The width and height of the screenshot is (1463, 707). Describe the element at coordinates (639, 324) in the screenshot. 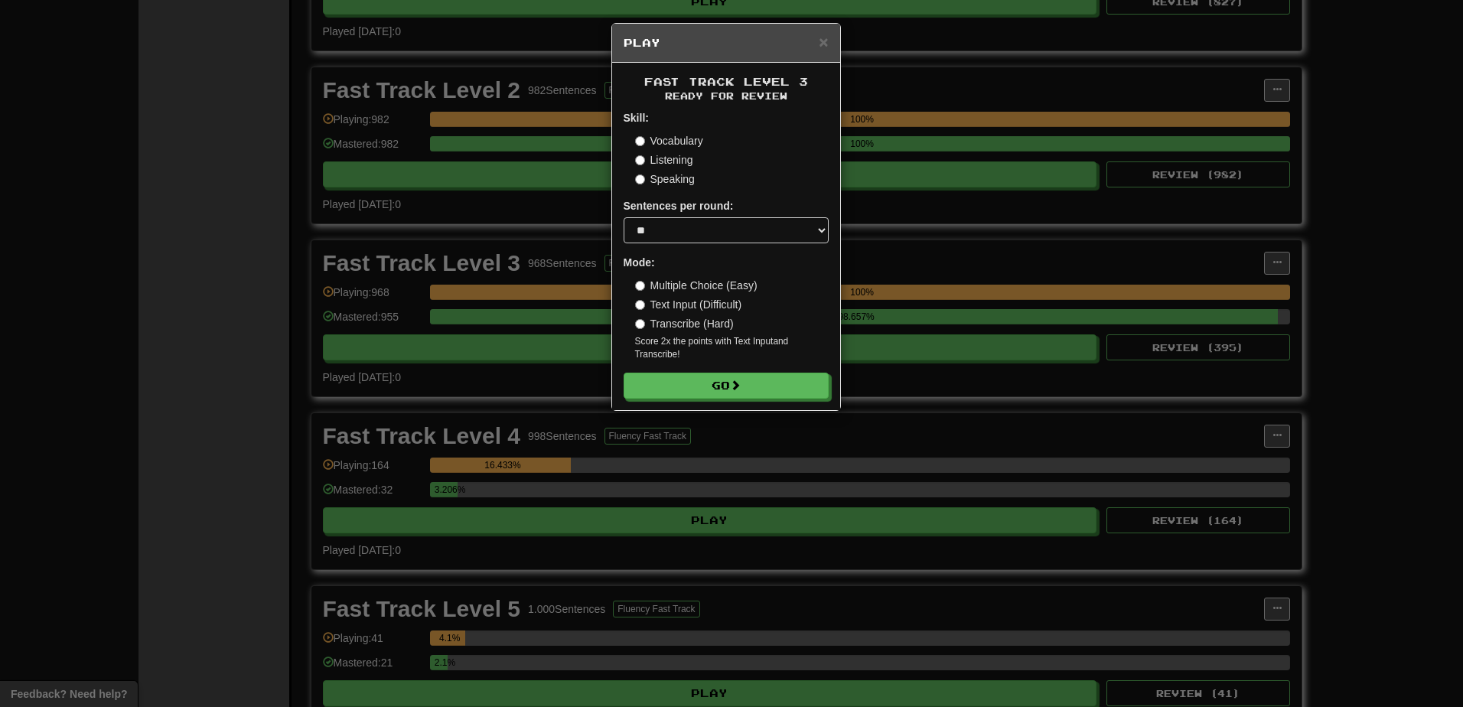

I see `input: Transcribe (Hard)` at that location.